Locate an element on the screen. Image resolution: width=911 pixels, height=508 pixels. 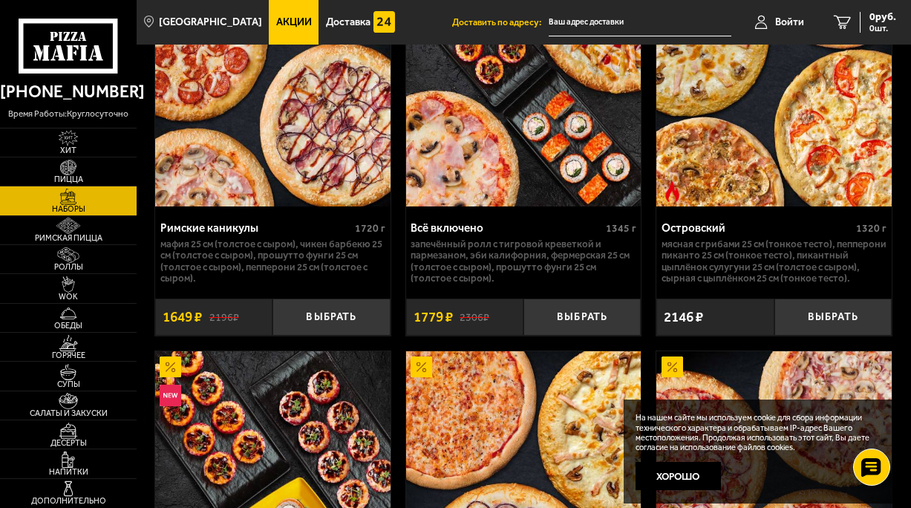
span: 1779 ₽ is located at coordinates (433, 316).